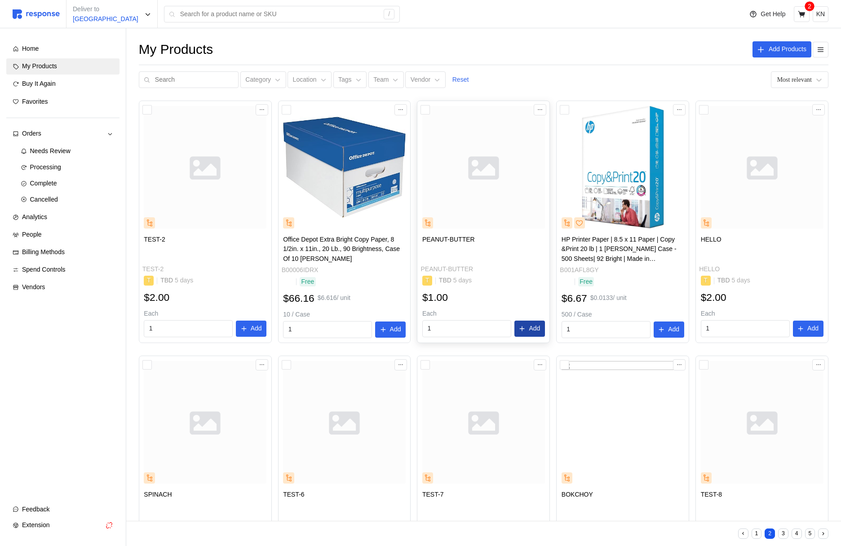 Image resolution: width=841 pixels, height=546 pixels. What do you see at coordinates (279, 14) in the screenshot?
I see `input: Search for a product name or SKU` at bounding box center [279, 14].